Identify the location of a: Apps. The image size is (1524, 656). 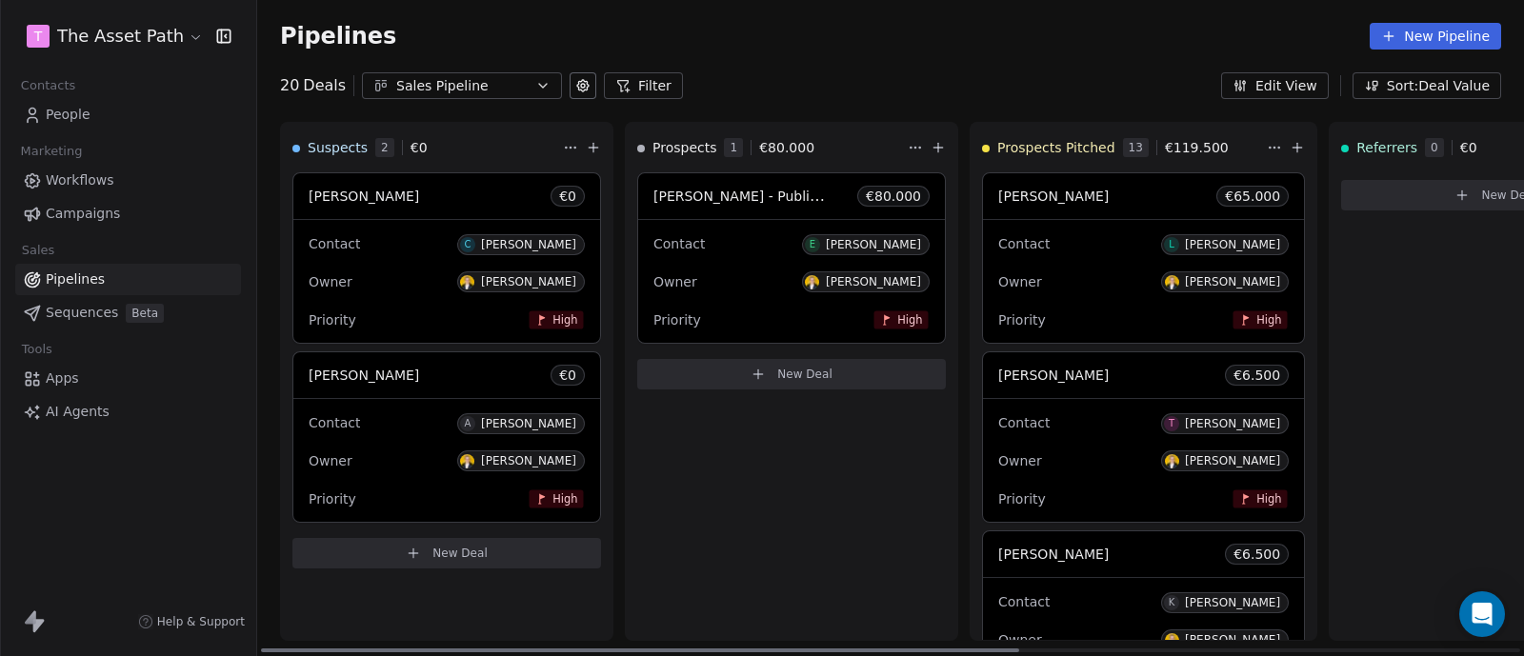
(128, 378).